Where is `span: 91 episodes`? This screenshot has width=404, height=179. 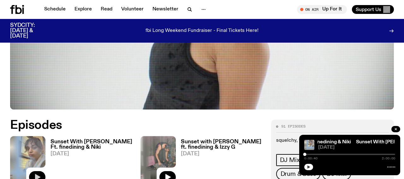 span: 91 episodes is located at coordinates (293, 126).